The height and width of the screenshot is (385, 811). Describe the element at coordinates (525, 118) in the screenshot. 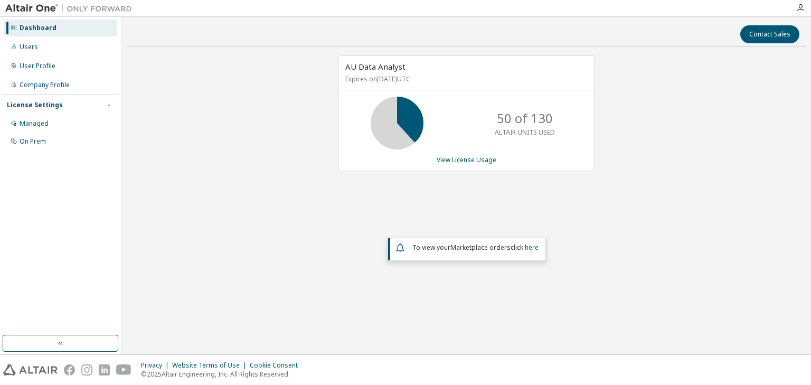

I see `p: 50 of 130` at that location.